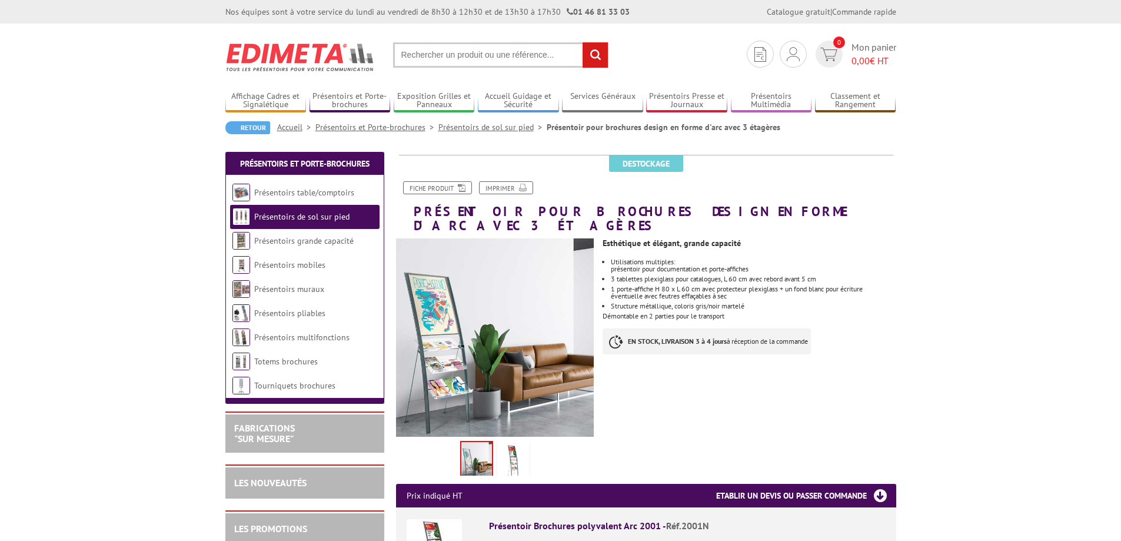  I want to click on strong: EN STOCK, LIVRAISON 3 à 4 jours, so click(678, 341).